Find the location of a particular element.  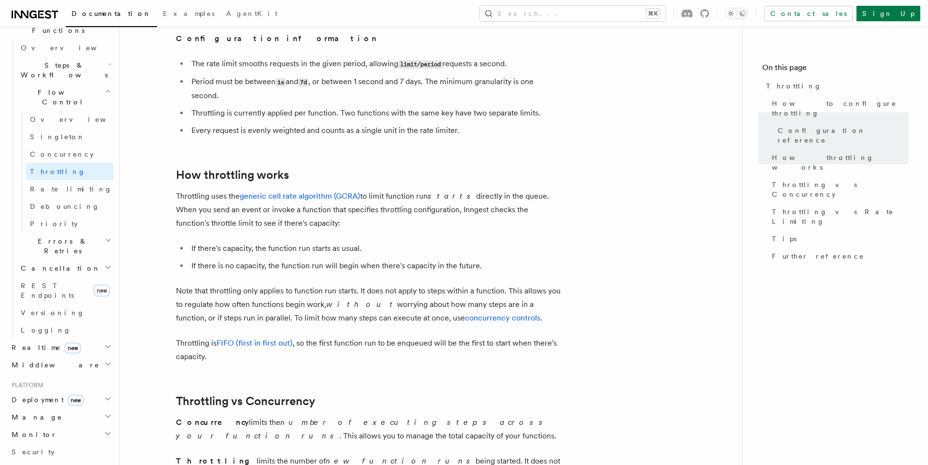

a: FIFO (first in first out) is located at coordinates (254, 343).